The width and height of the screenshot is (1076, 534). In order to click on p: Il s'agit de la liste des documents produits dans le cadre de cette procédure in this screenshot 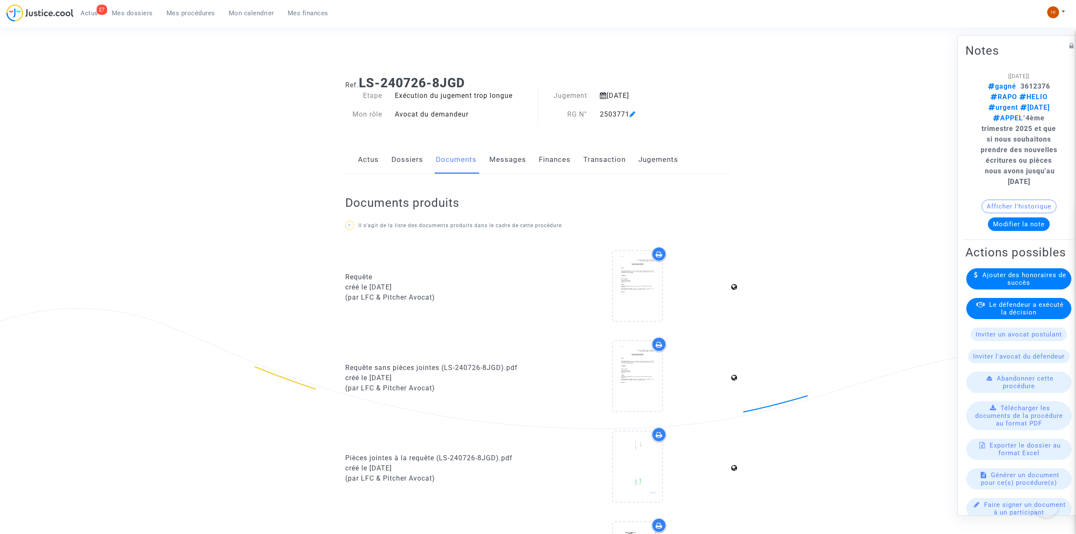, I will do `click(538, 225)`.